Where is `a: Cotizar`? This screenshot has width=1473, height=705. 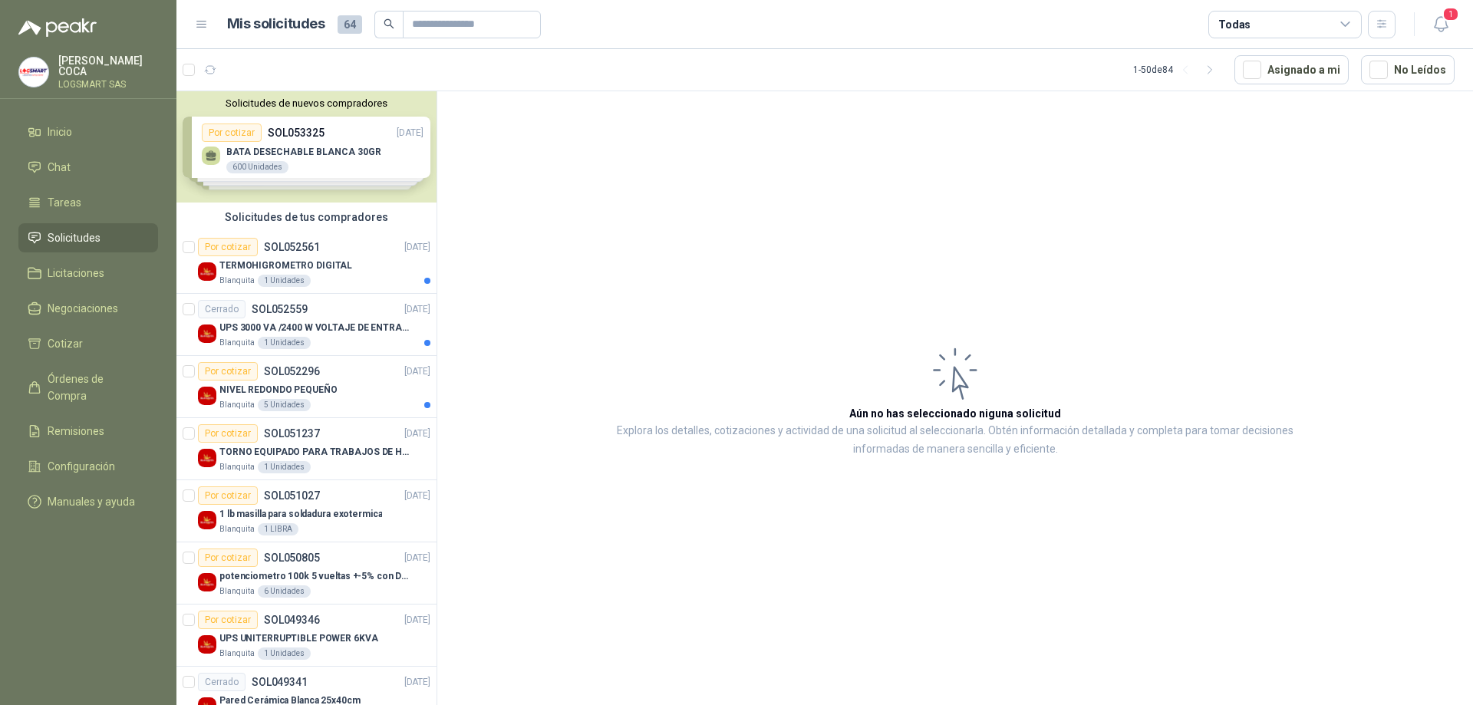 a: Cotizar is located at coordinates (88, 344).